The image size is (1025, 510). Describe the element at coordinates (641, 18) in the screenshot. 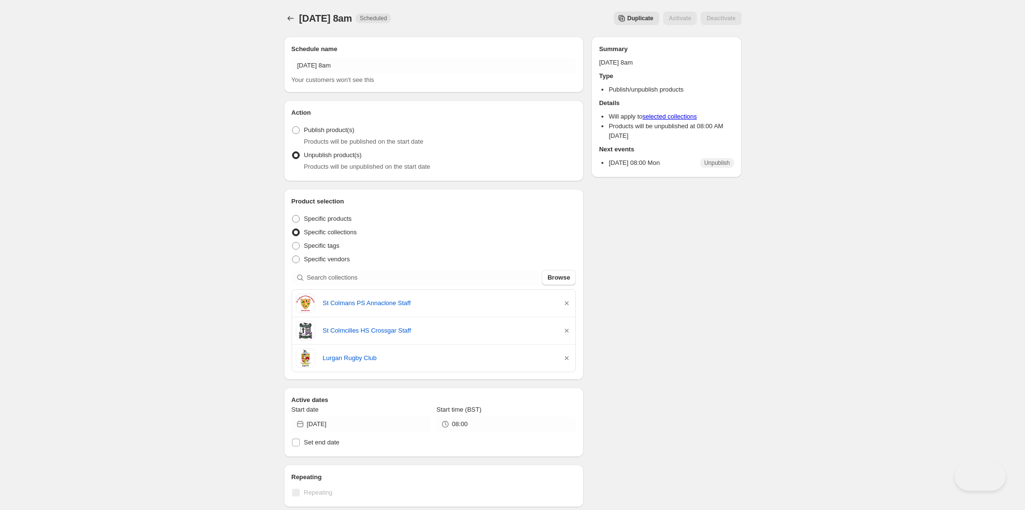

I see `span: Duplicate` at that location.